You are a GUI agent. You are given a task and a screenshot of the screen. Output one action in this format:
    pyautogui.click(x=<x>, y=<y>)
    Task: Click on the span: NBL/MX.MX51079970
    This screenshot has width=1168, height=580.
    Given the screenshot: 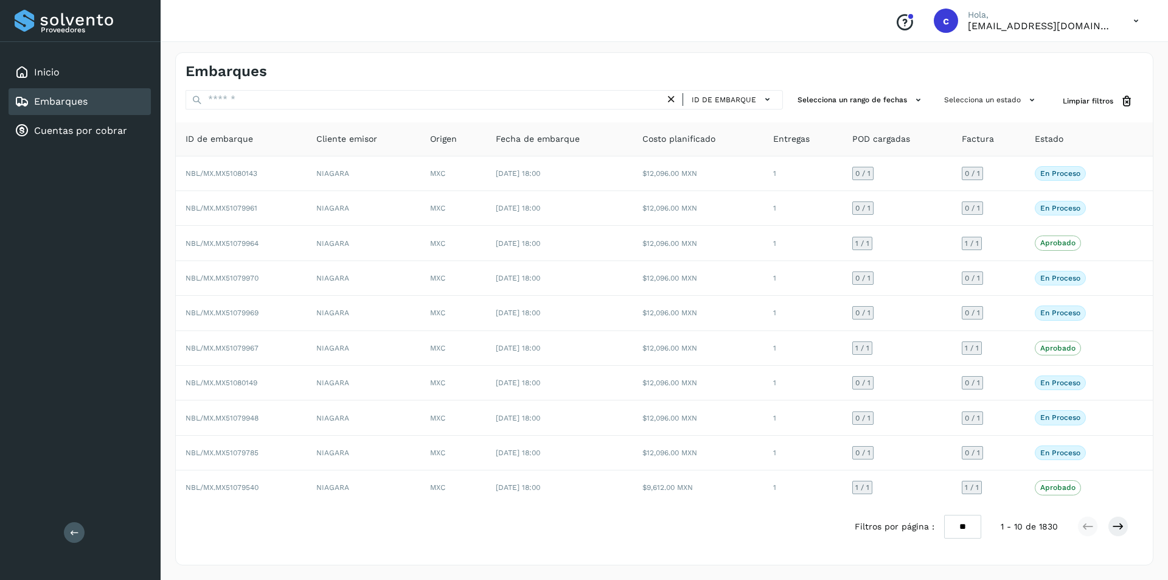 What is the action you would take?
    pyautogui.click(x=222, y=278)
    